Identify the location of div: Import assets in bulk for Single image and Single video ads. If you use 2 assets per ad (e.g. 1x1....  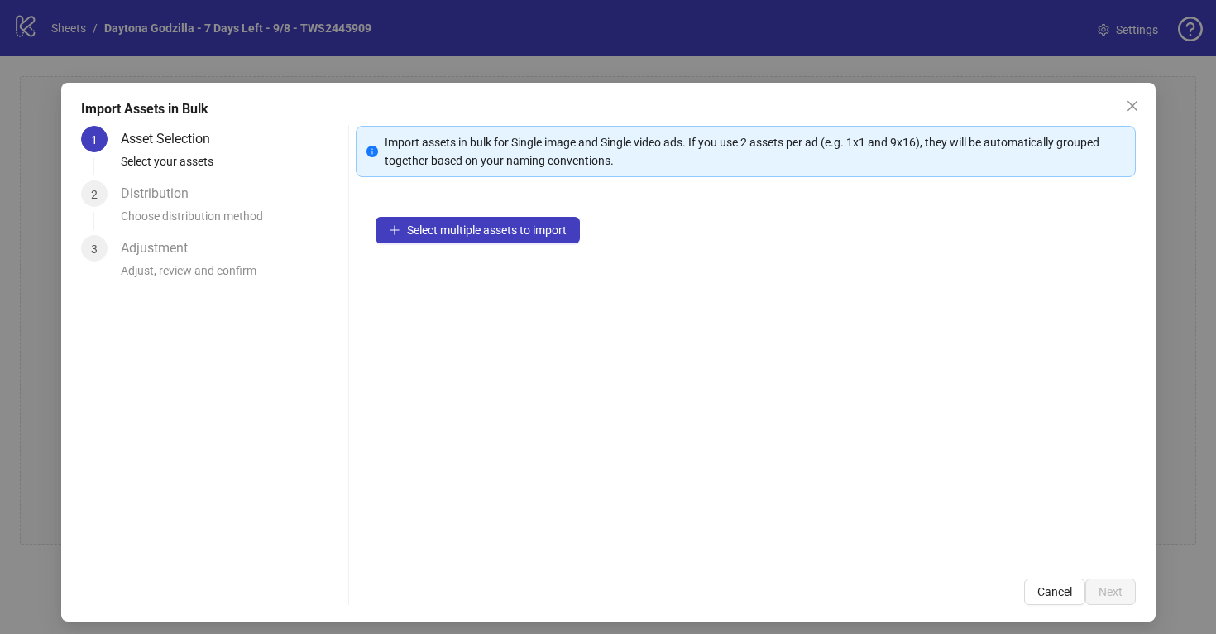
(754, 151).